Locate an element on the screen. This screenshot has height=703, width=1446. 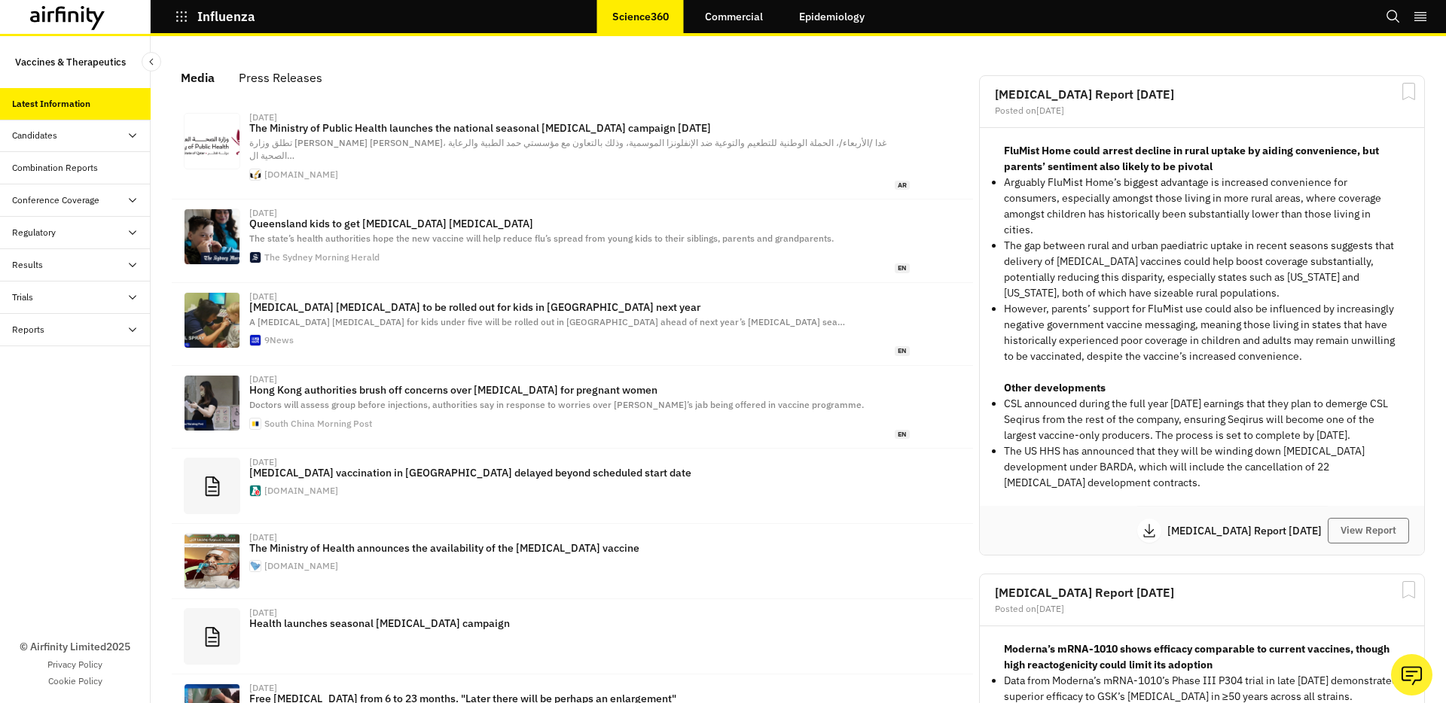
a: Cookie Policy is located at coordinates (75, 681).